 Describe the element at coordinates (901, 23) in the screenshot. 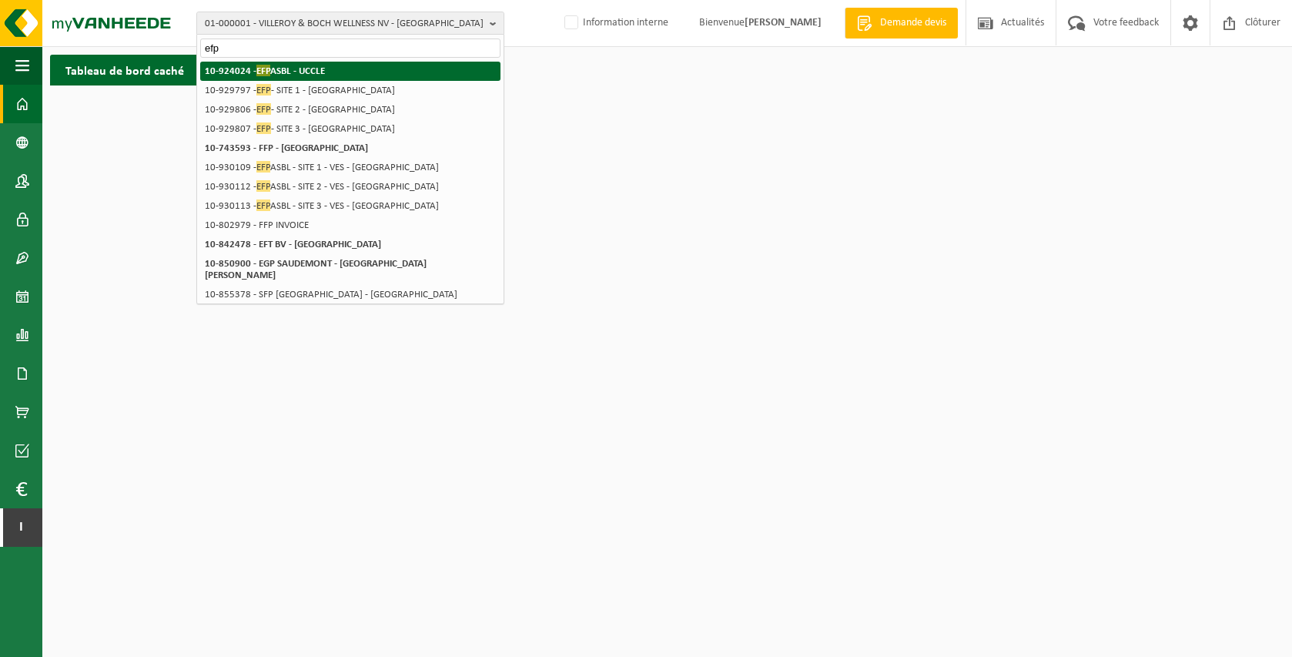

I see `a: Demande devis` at that location.